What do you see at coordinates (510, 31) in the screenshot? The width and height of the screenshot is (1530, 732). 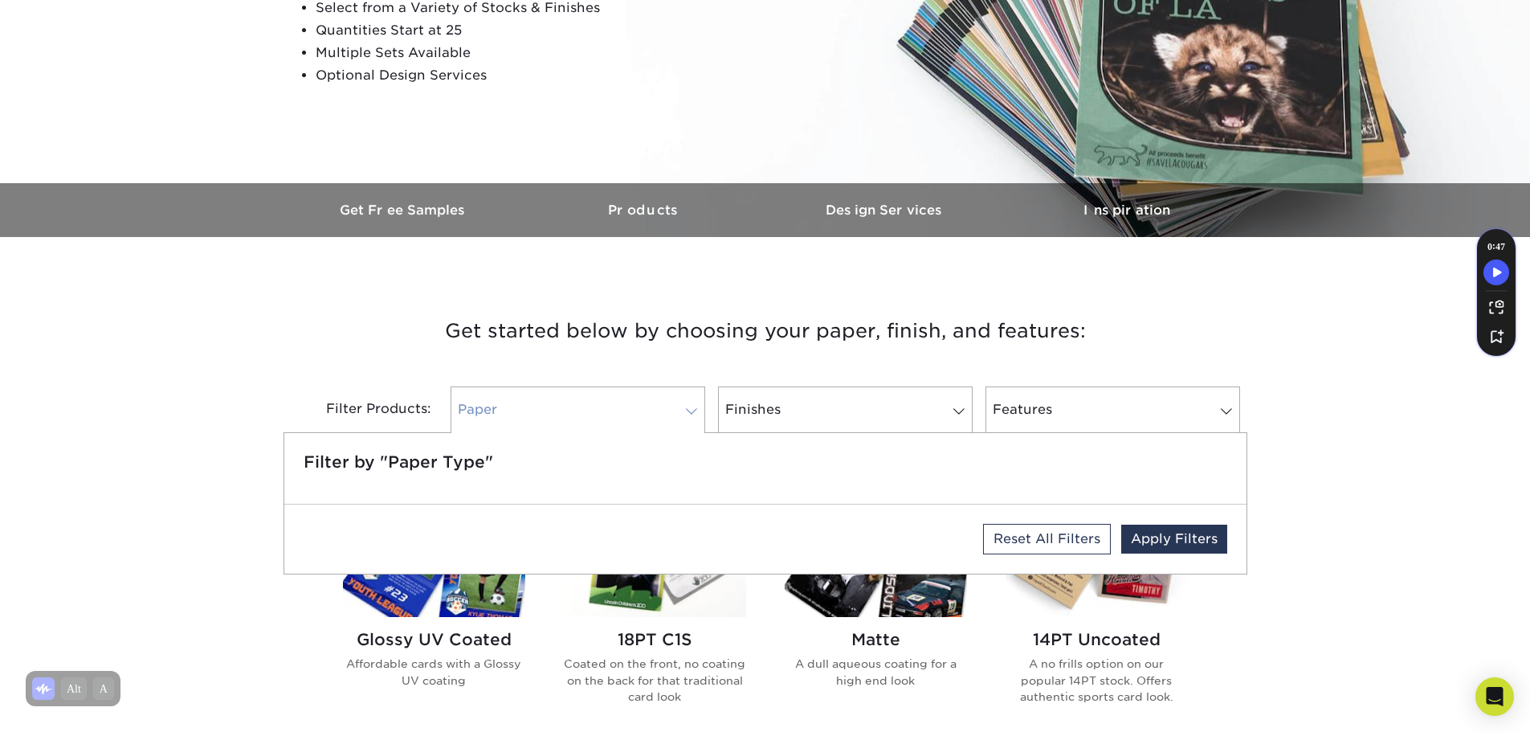 I see `li: Quantities Start at 25` at bounding box center [510, 31].